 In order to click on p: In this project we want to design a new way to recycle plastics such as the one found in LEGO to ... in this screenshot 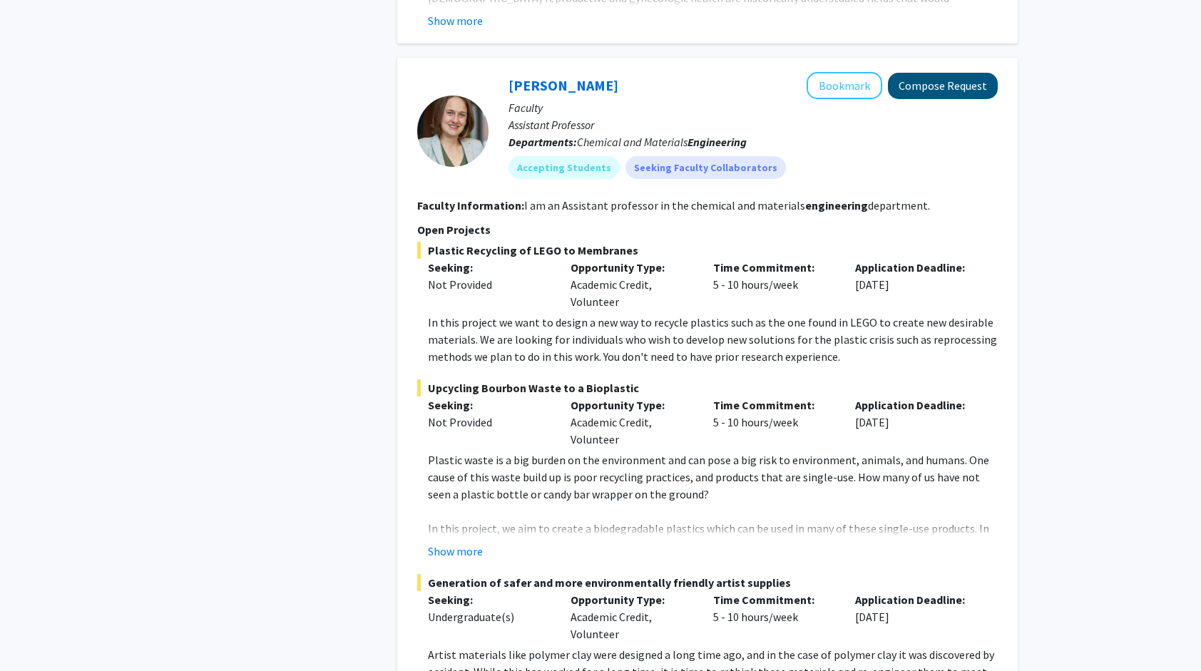, I will do `click(712, 339)`.